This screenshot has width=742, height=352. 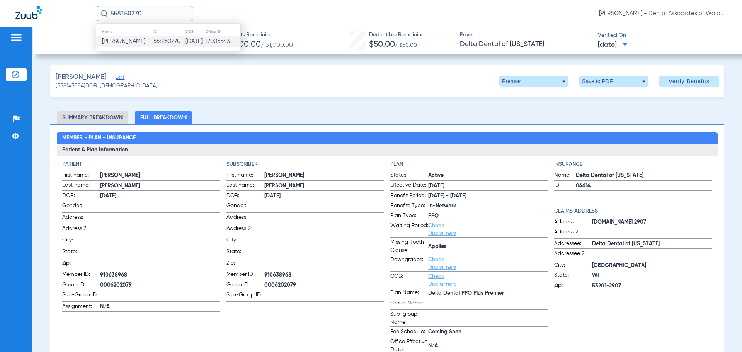 What do you see at coordinates (195, 32) in the screenshot?
I see `th: DOB` at bounding box center [195, 32].